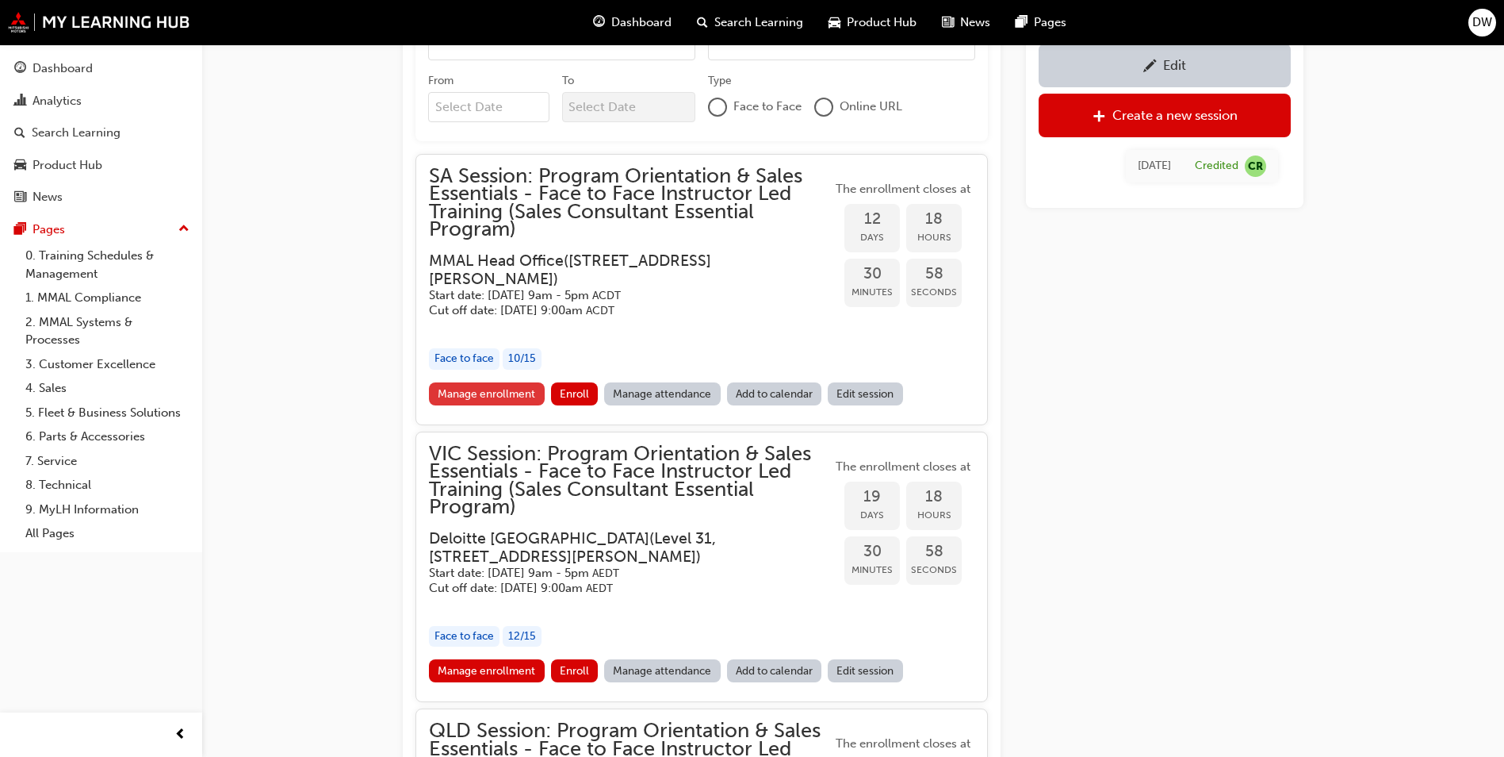  I want to click on div: Product Hub, so click(67, 165).